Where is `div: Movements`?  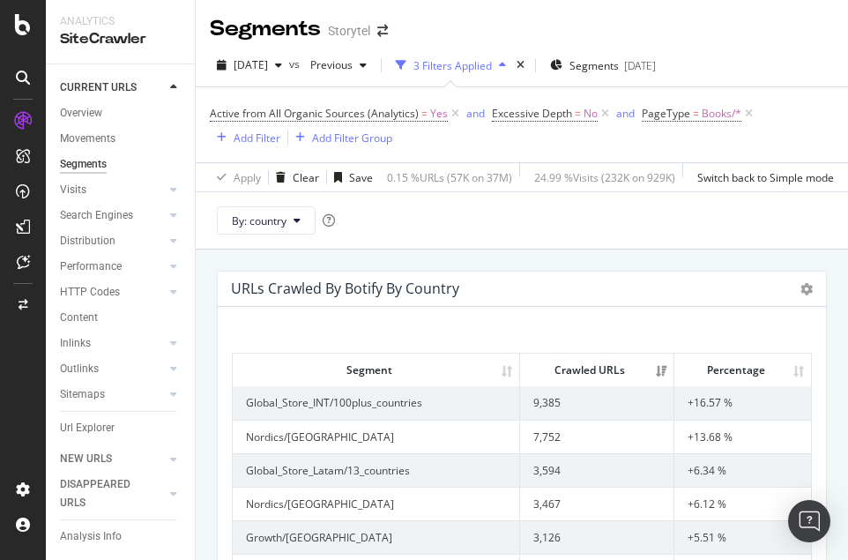
div: Movements is located at coordinates (87, 138).